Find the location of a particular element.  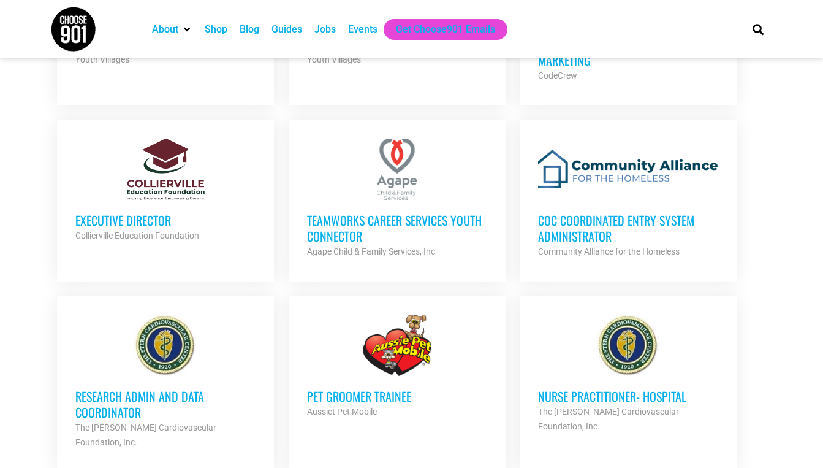

a: Executive Director Collierville Education Foundation is located at coordinates (166, 191).